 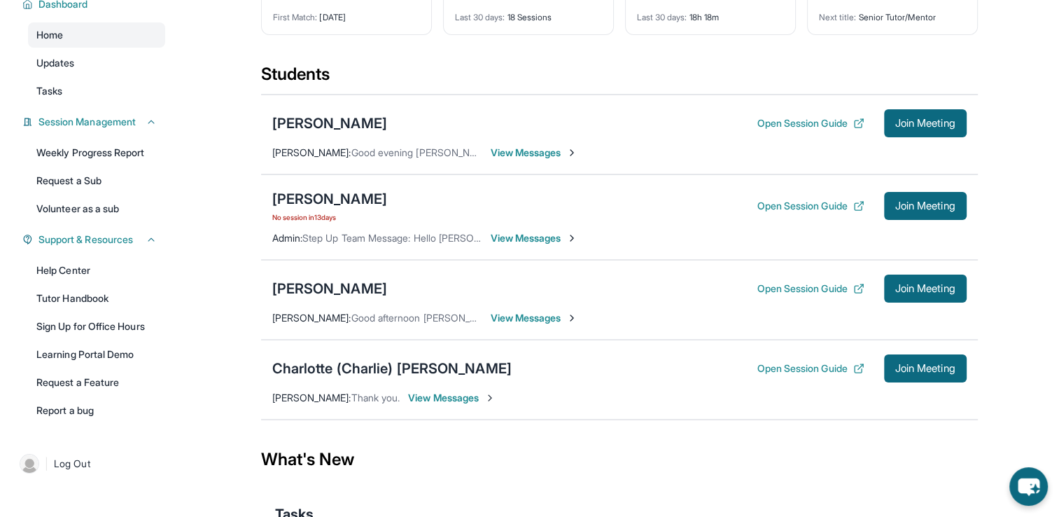 What do you see at coordinates (95, 239) in the screenshot?
I see `button: Support & Resources` at bounding box center [95, 239].